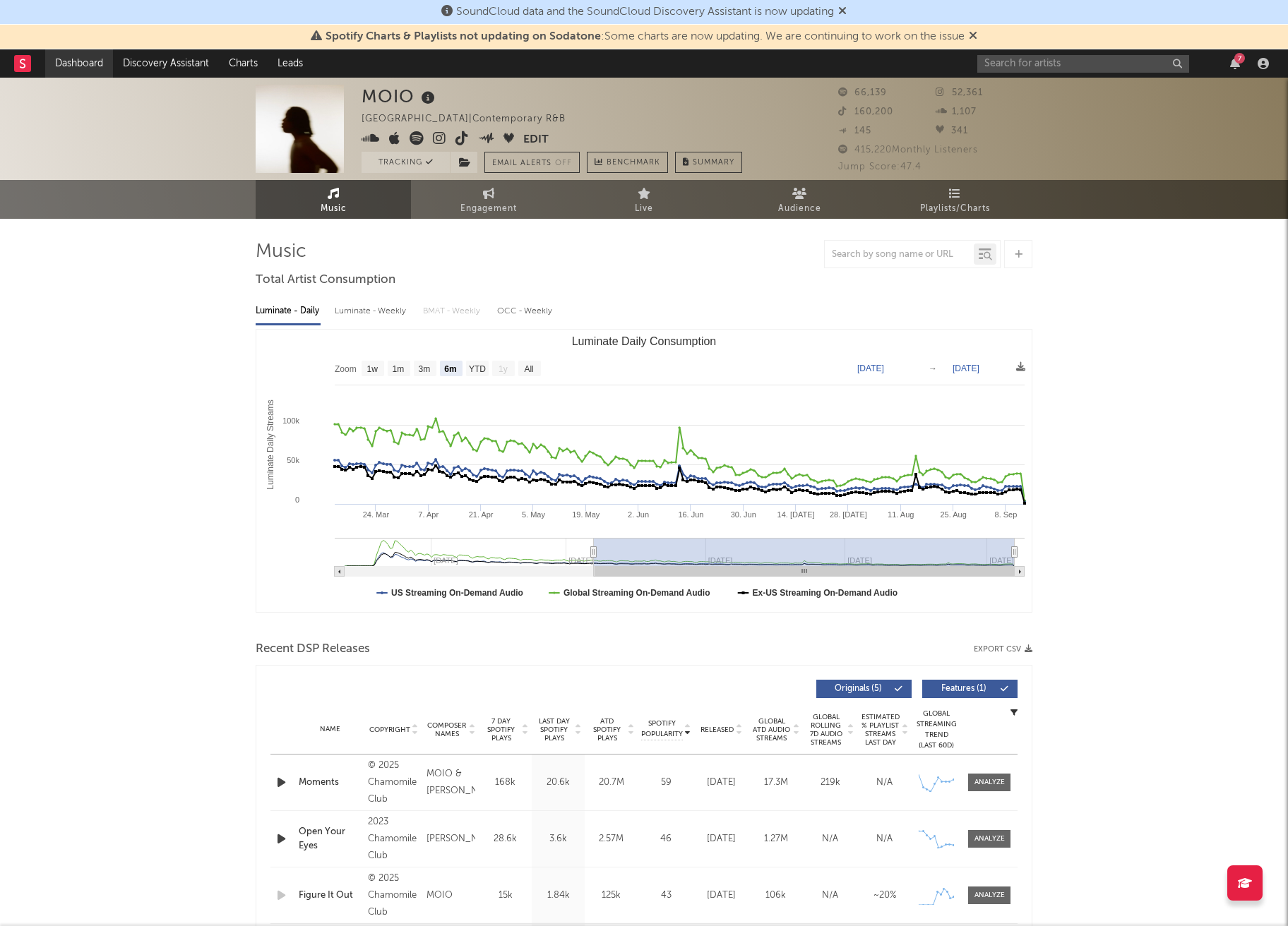 This screenshot has height=926, width=1288. What do you see at coordinates (708, 162) in the screenshot?
I see `button: Summary` at bounding box center [708, 162].